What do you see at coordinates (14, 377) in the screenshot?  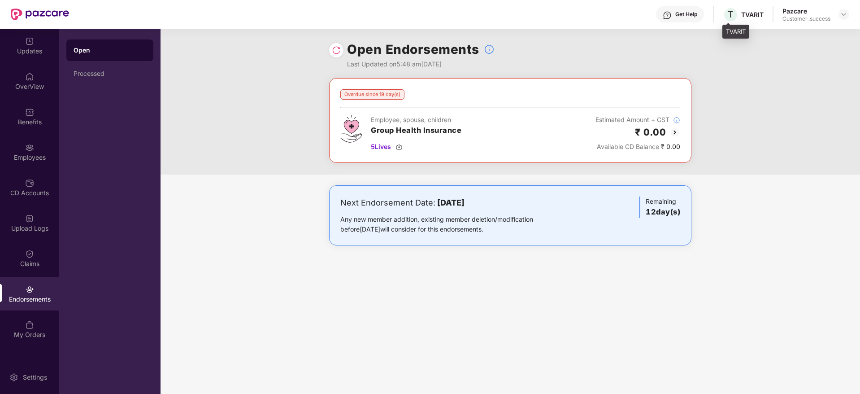 I see `img: svg+xml;base64,PHN2ZyBpZD0iU2V0dGluZy0yMHgyMCIgeG1sbnM9Imh0dHA6Ly93d3cudzMub3JnLzIwMDAvc3ZnIiB3aW...` at bounding box center [14, 377].